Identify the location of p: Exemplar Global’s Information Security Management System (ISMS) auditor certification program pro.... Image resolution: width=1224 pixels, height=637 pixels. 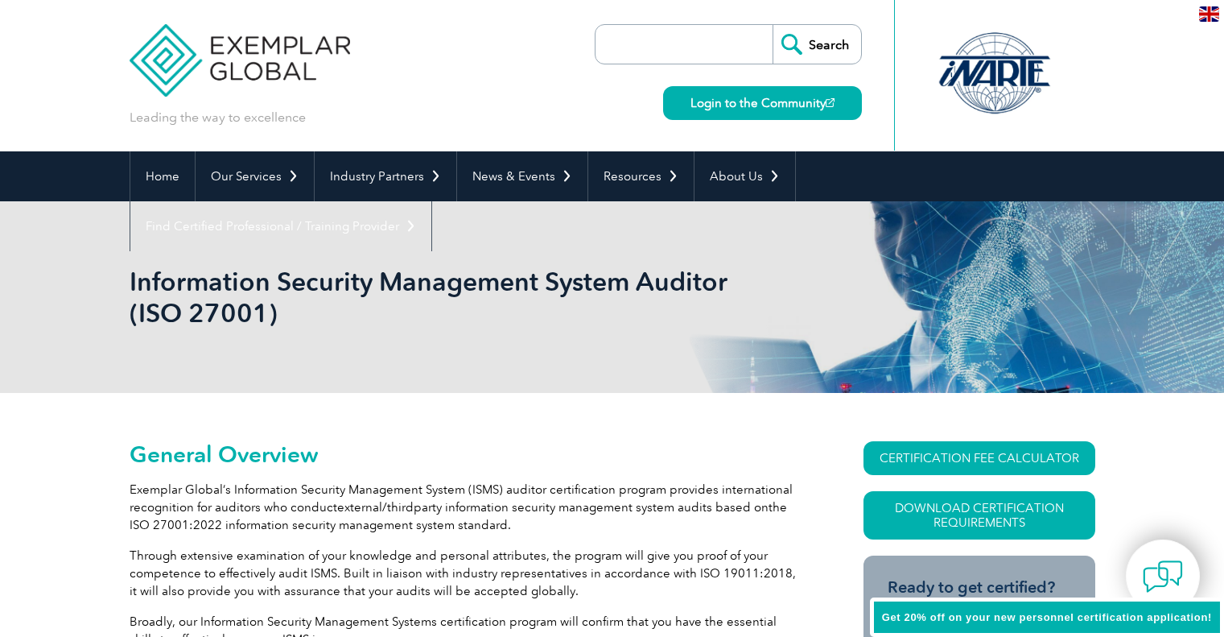
(468, 507).